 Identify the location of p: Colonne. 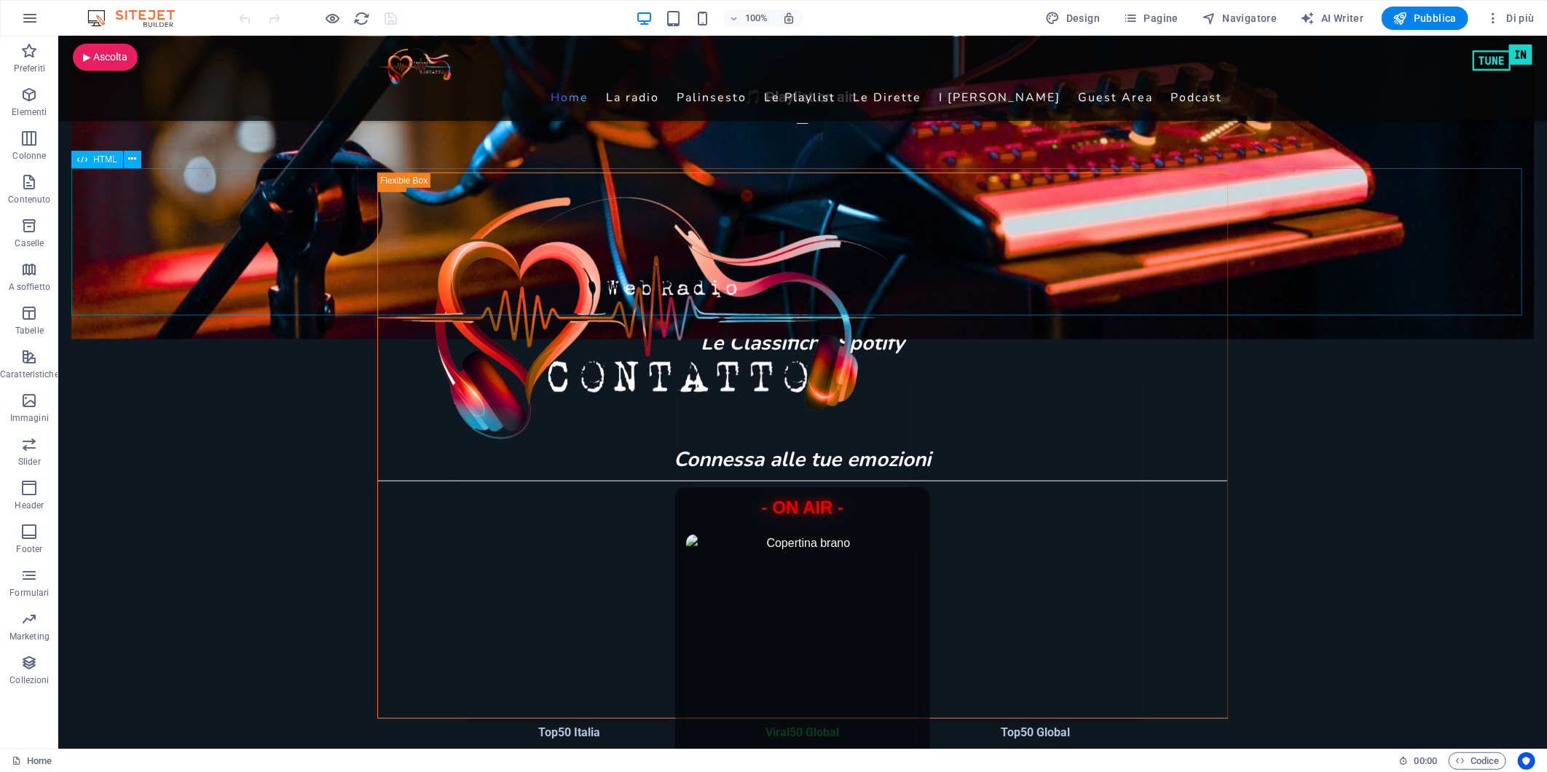
(29, 156).